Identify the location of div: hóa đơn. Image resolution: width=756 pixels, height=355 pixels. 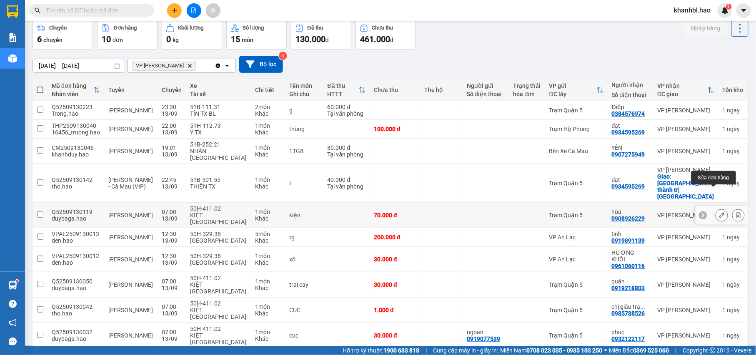
(527, 94).